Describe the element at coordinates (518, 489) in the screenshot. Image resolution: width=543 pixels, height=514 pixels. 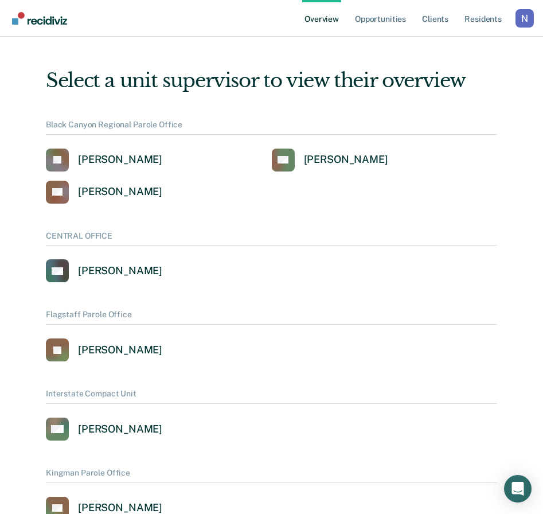
I see `div: Open Intercom Messenger` at that location.